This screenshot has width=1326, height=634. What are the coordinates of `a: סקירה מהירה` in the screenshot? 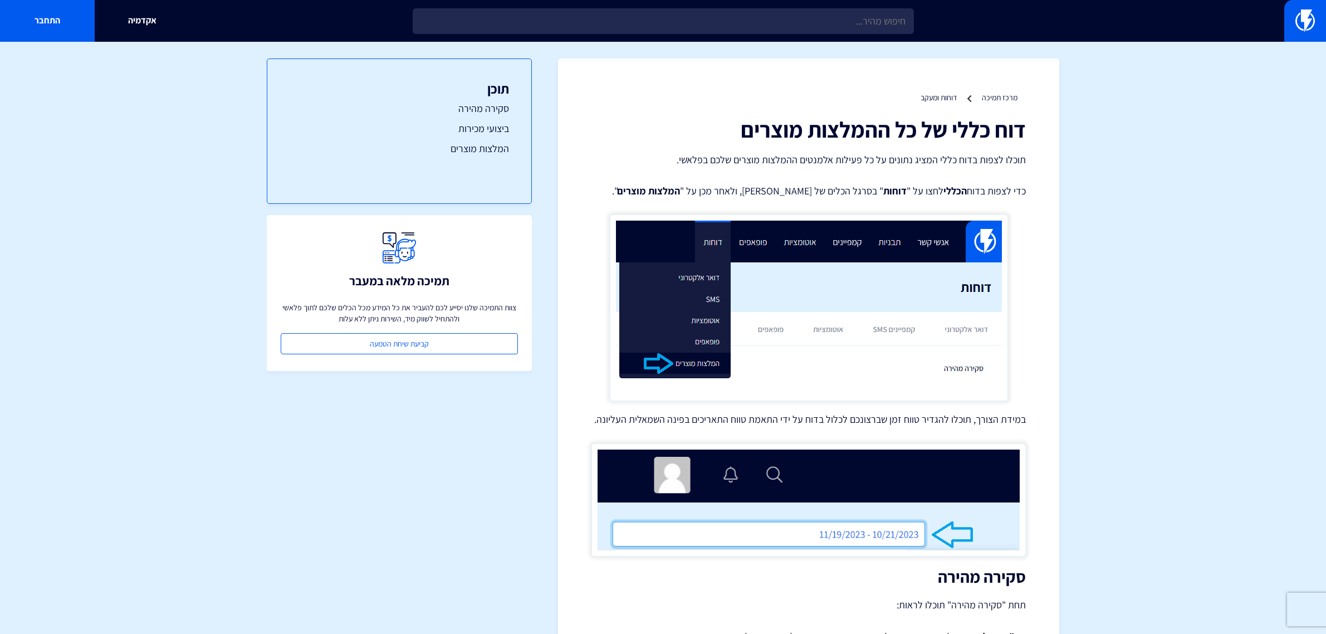 It's located at (399, 109).